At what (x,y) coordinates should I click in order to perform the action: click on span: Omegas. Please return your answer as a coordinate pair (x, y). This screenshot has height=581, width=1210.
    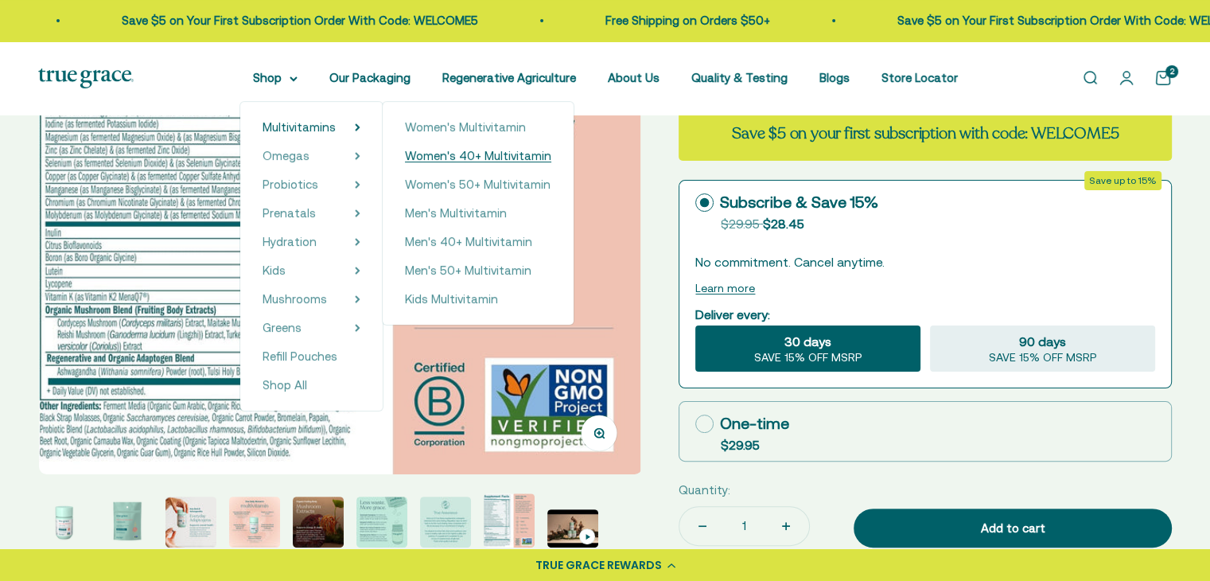
    Looking at the image, I should click on (286, 155).